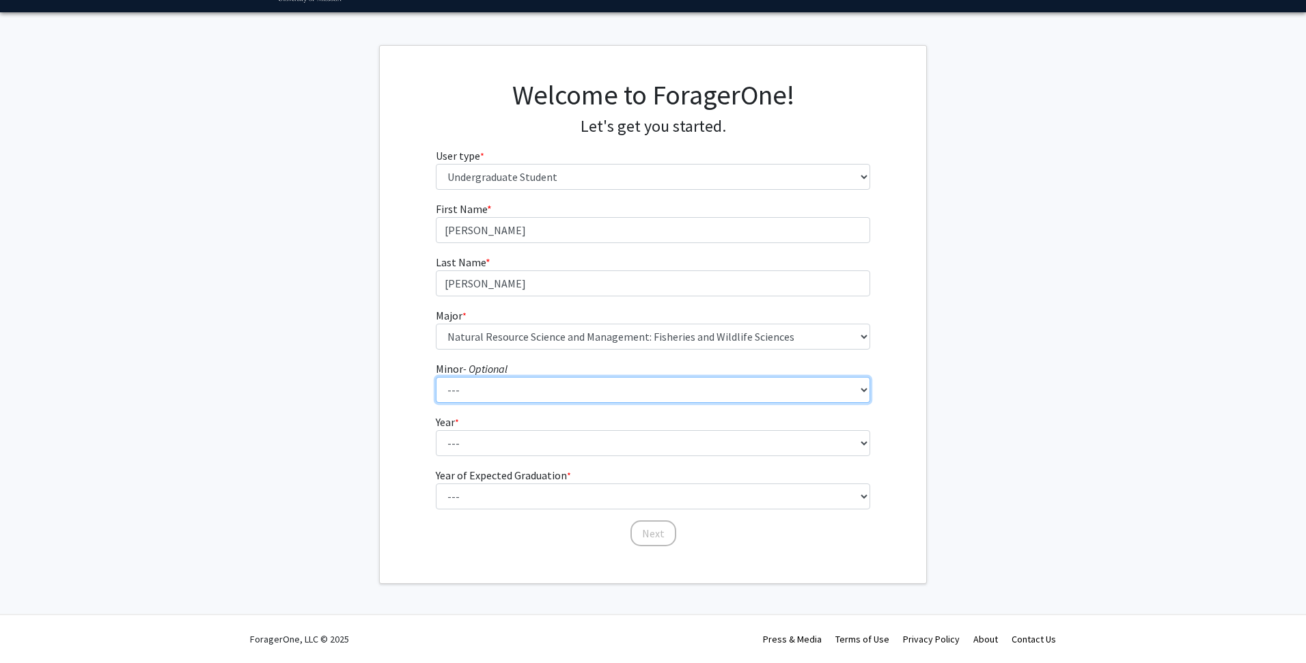 This screenshot has height=663, width=1306. Describe the element at coordinates (448, 422) in the screenshot. I see `label: Year` at that location.